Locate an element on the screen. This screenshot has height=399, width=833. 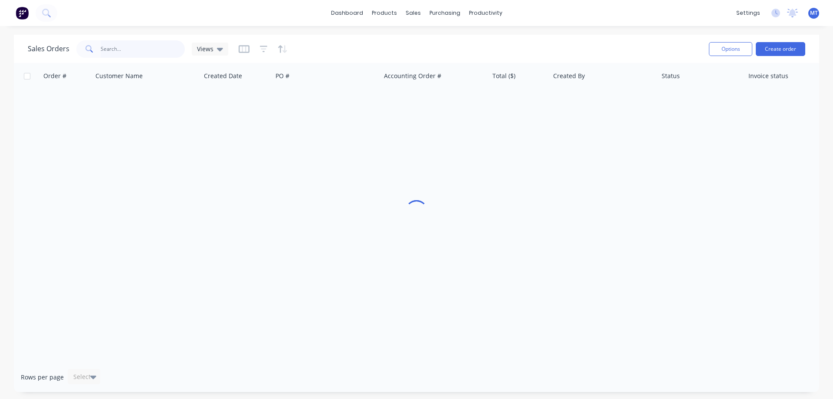
button: Create order is located at coordinates (780, 49).